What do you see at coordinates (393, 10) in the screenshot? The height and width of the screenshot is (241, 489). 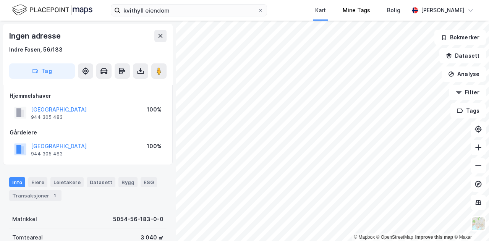 I see `div: Bolig` at bounding box center [393, 10].